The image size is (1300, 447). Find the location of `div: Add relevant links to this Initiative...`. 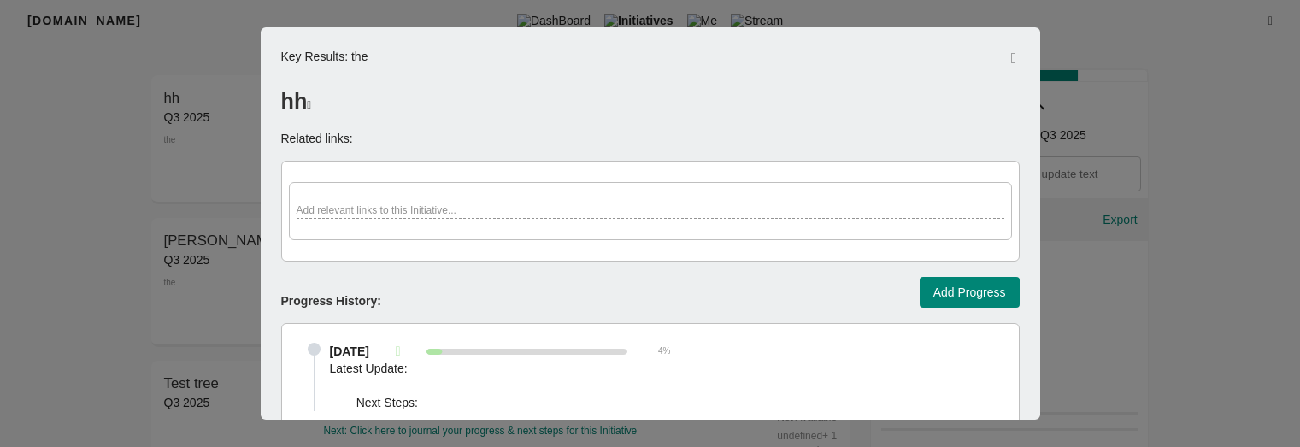

div: Add relevant links to this Initiative... is located at coordinates (650, 211).